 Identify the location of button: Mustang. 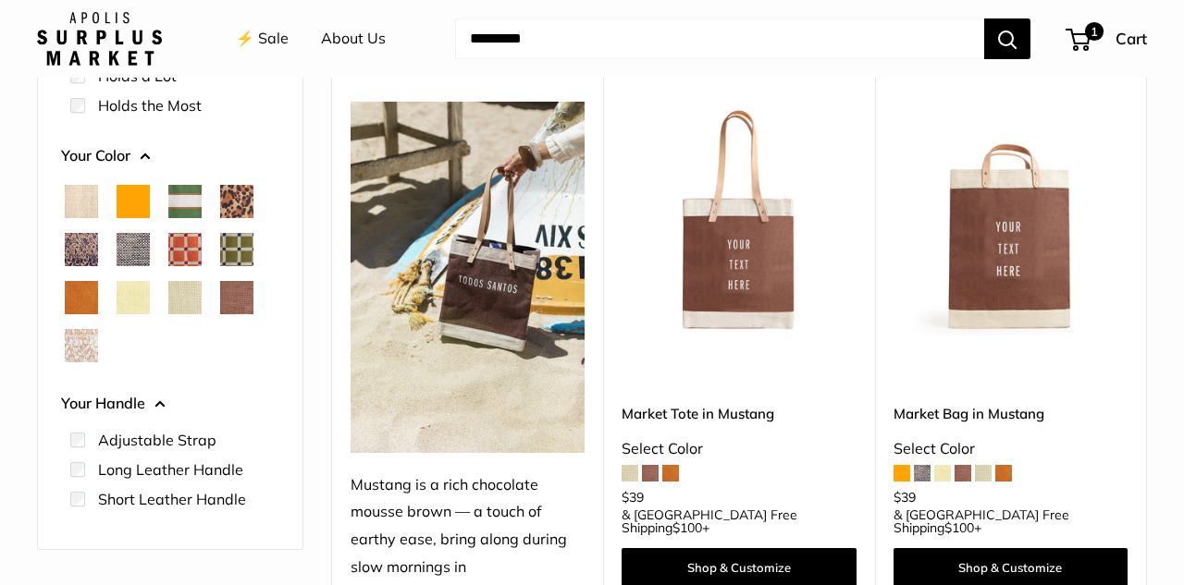
(237, 298).